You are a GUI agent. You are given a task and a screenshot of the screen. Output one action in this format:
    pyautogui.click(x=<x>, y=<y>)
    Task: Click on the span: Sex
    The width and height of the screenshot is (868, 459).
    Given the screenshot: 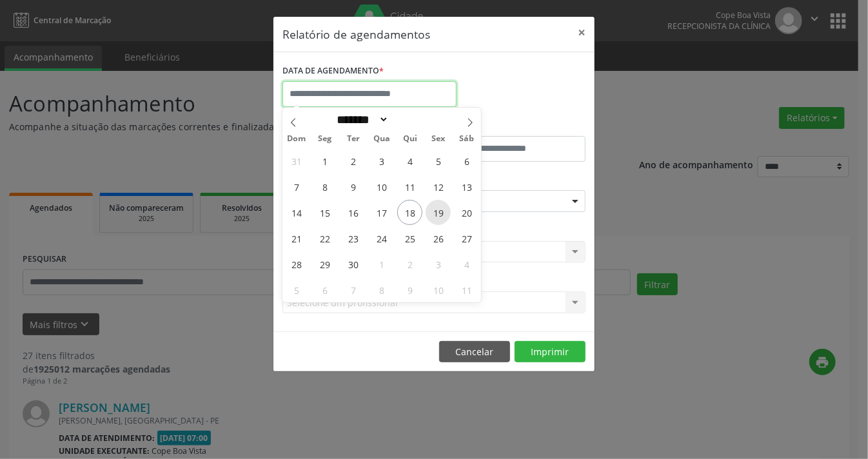 What is the action you would take?
    pyautogui.click(x=439, y=139)
    